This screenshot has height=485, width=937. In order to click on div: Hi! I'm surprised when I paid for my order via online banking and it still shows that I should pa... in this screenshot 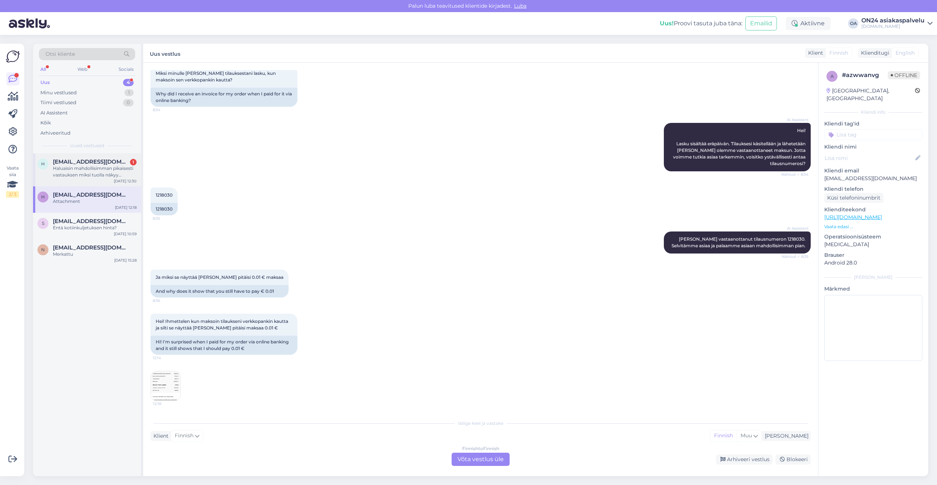, I will do `click(224, 345)`.